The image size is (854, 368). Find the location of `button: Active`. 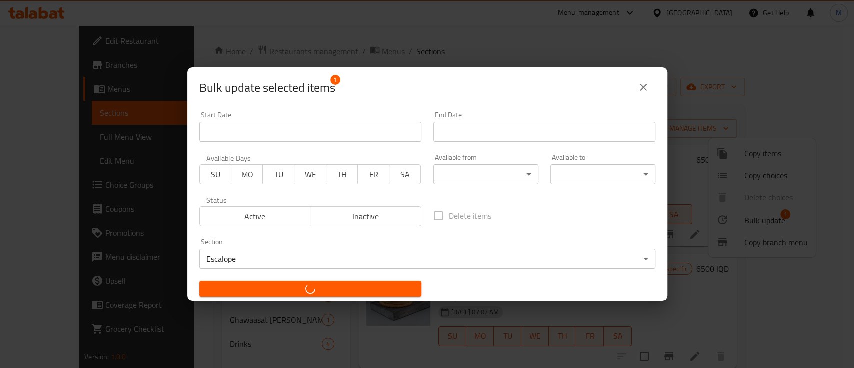

button: Active is located at coordinates (255, 216).